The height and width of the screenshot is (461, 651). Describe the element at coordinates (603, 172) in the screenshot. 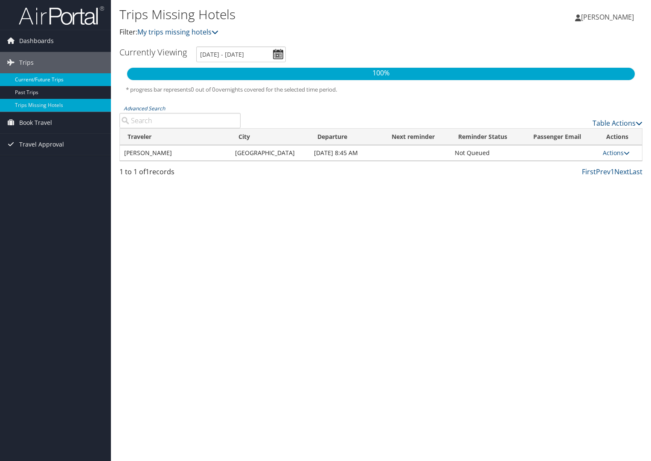

I see `a: Prev` at that location.